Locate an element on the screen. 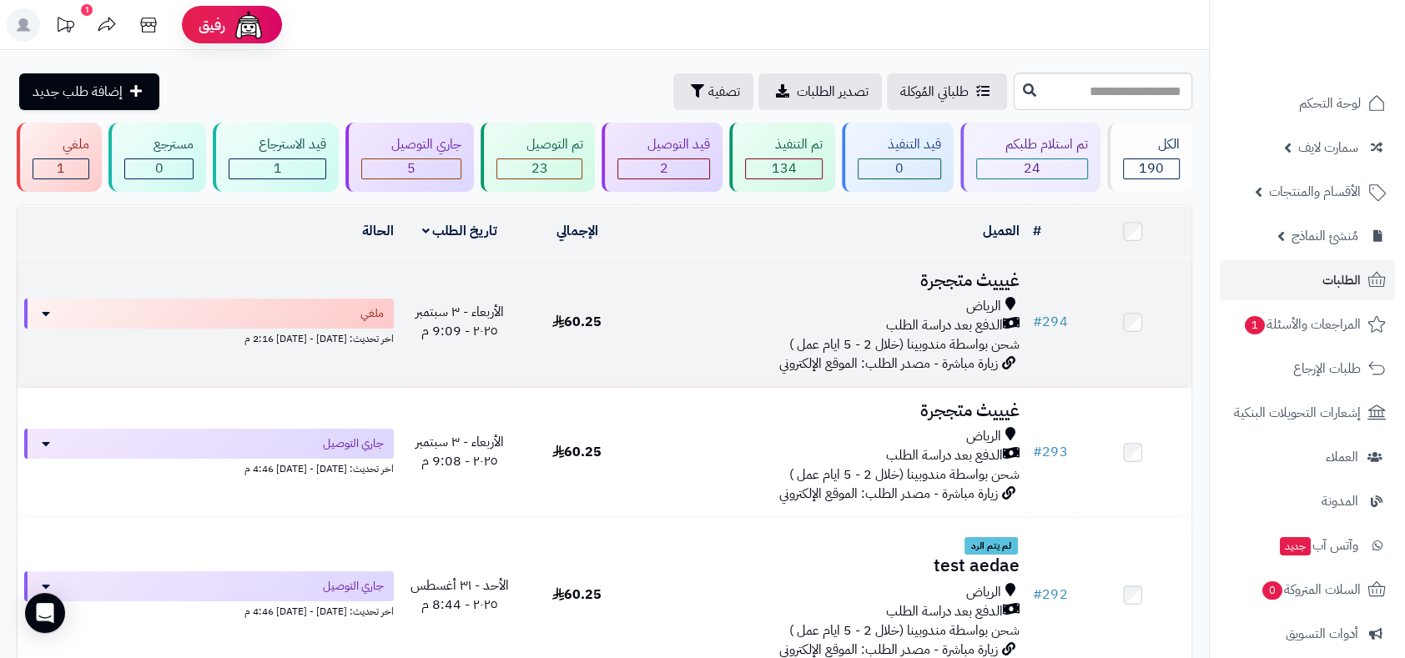 The height and width of the screenshot is (658, 1405). div: تم التوصيل is located at coordinates (540, 144).